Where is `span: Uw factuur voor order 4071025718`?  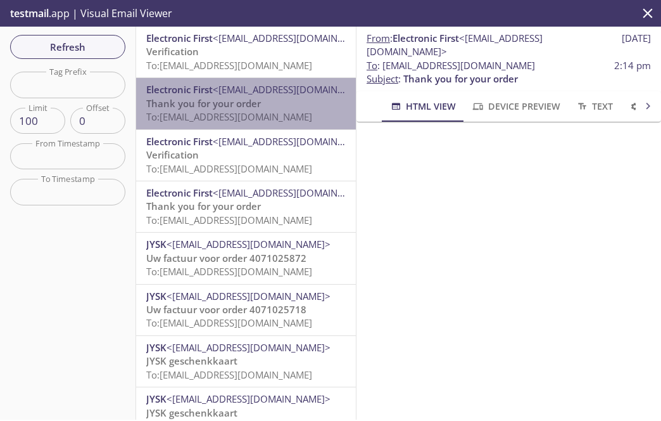 span: Uw factuur voor order 4071025718 is located at coordinates (226, 309).